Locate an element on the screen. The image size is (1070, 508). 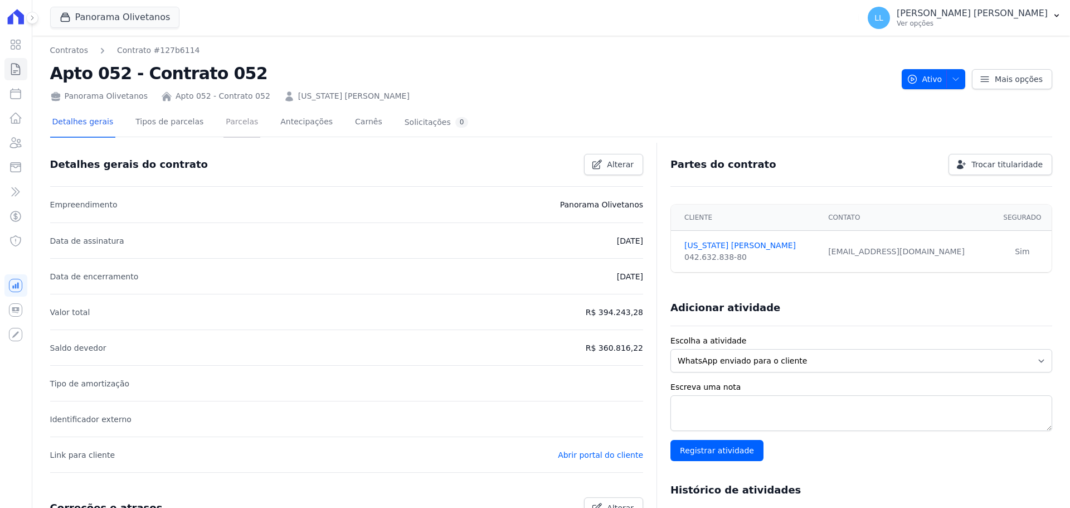
label: Escolha a atividade is located at coordinates (861, 341).